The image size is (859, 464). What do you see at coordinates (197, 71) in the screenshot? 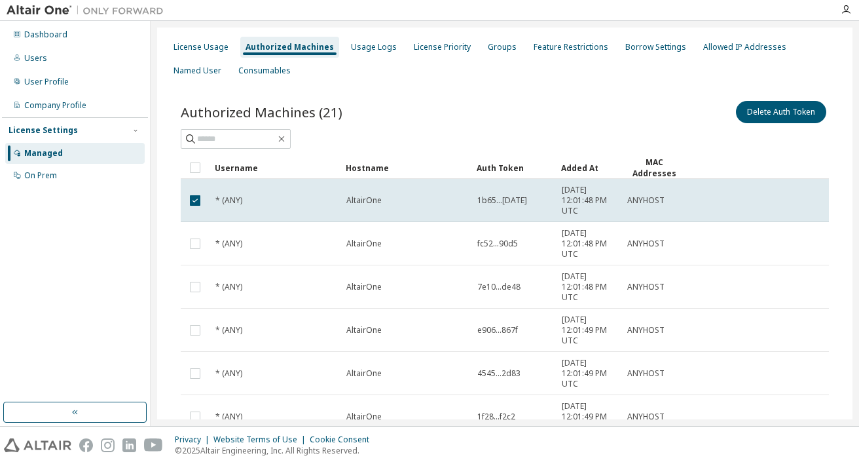
I see `div: Named User` at bounding box center [197, 71].